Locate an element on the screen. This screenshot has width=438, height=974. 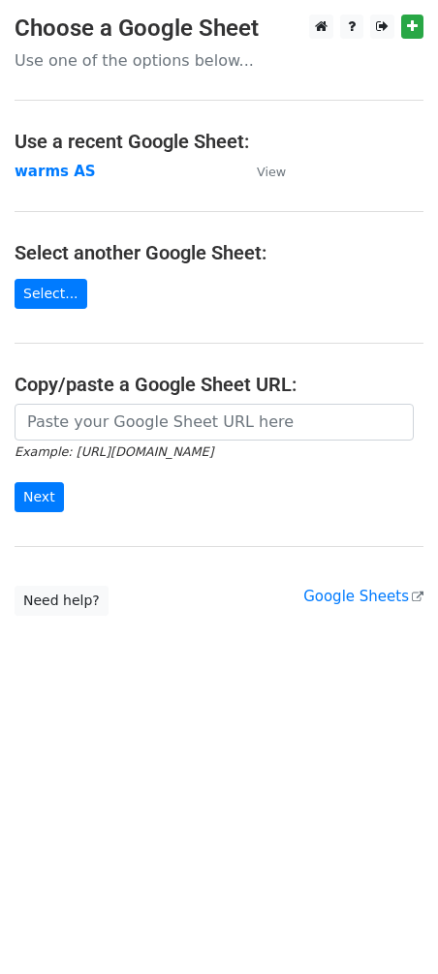
p: Use one of the options below... is located at coordinates (219, 60).